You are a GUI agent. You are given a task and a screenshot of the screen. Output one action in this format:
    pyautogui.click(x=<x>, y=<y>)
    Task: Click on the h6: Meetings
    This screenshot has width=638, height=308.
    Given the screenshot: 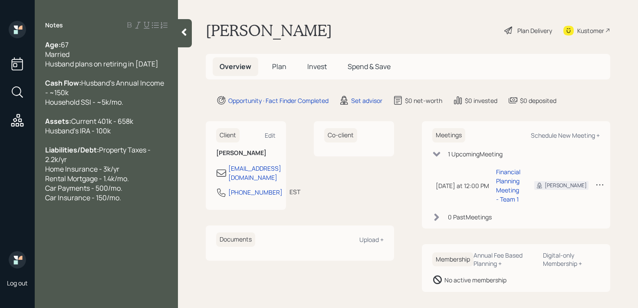 What is the action you would take?
    pyautogui.click(x=449, y=135)
    